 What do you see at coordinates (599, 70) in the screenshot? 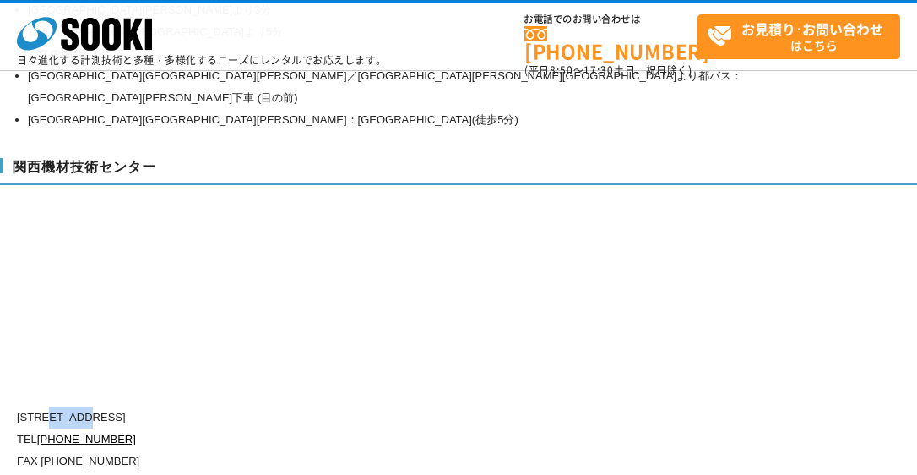
I see `span: 17:30` at bounding box center [599, 70].